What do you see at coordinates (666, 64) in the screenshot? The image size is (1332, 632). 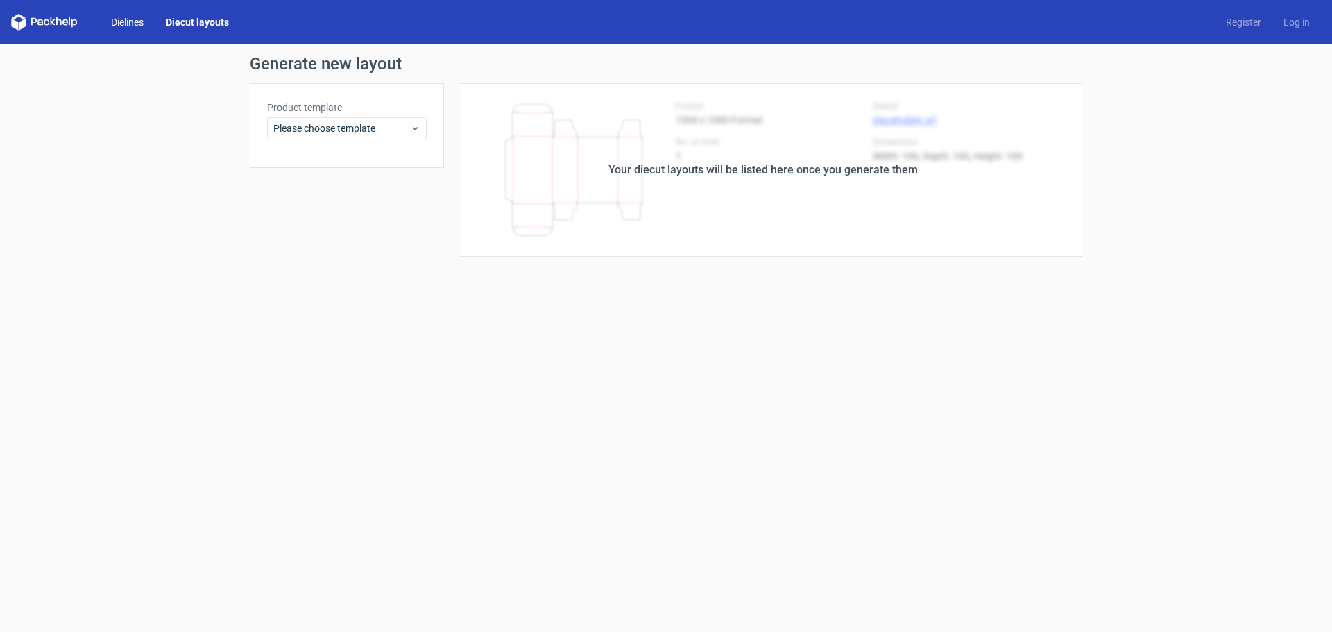 I see `h1: Generate new layout` at bounding box center [666, 64].